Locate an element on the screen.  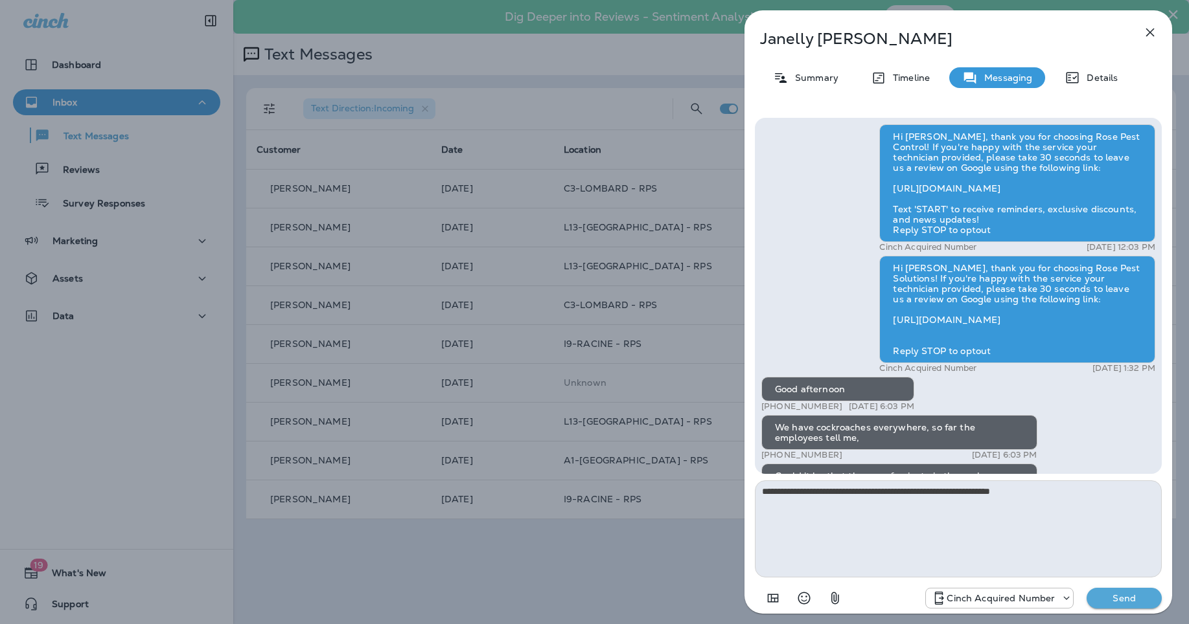
div: We have cockroaches everywhere, so far the employees tell me, is located at coordinates (899, 433).